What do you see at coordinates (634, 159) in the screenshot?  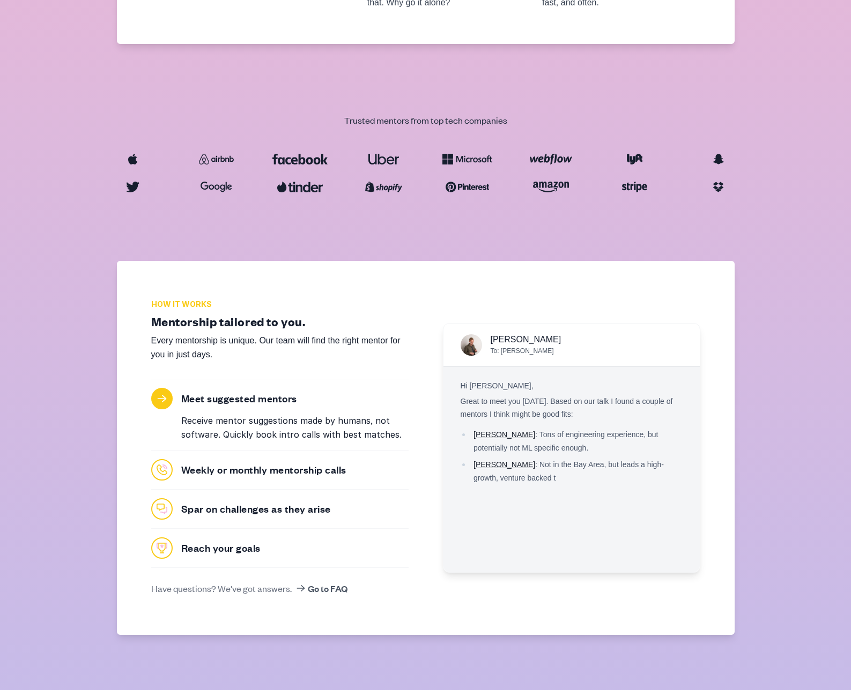 I see `img: Lyft` at bounding box center [634, 159].